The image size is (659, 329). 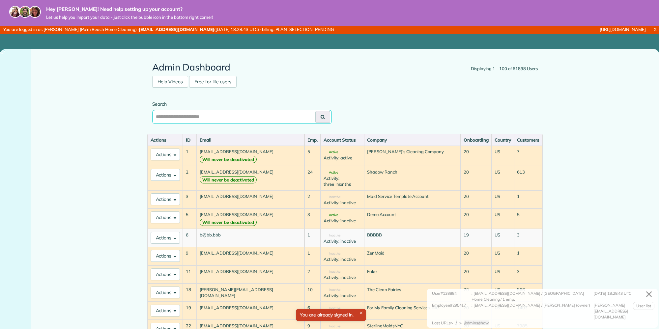 I want to click on div: Email, so click(x=250, y=140).